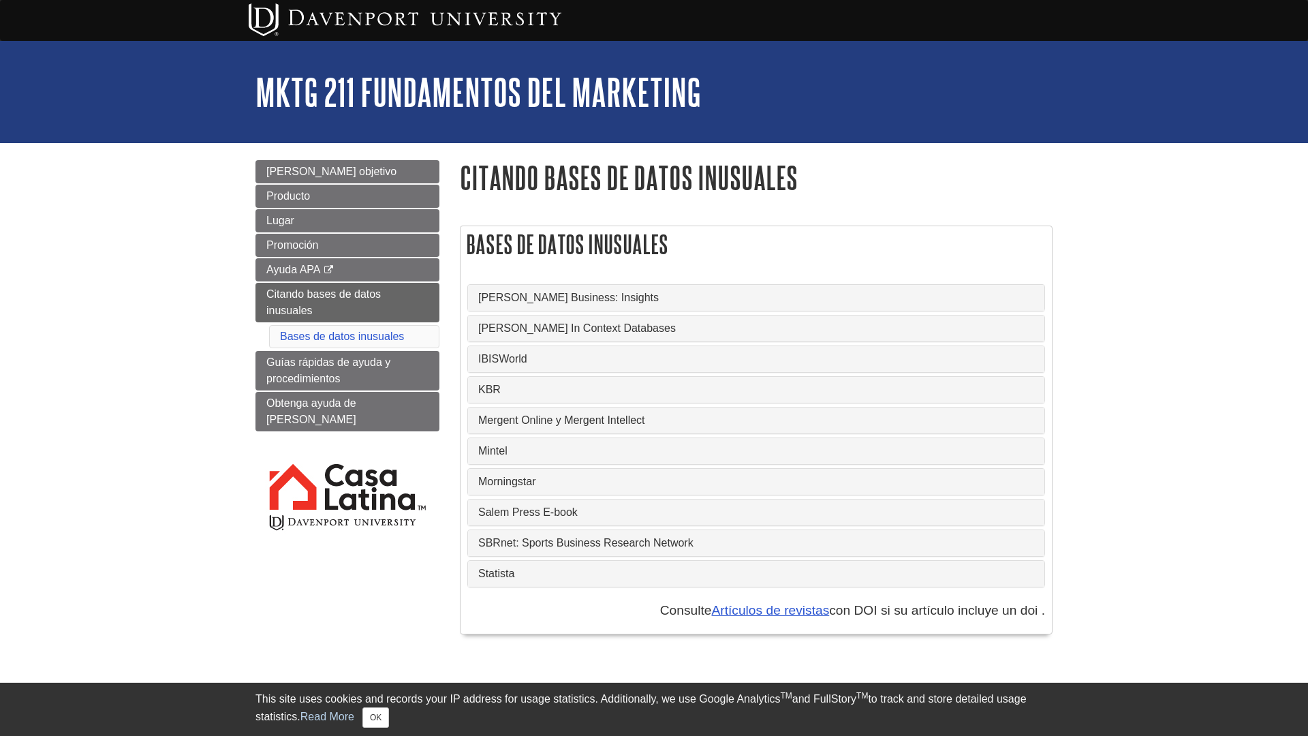  What do you see at coordinates (292, 245) in the screenshot?
I see `span: Promoción` at bounding box center [292, 245].